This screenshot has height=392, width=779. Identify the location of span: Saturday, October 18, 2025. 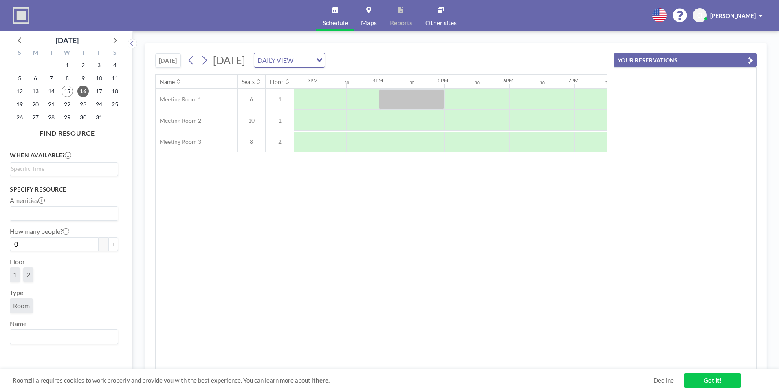
(115, 91).